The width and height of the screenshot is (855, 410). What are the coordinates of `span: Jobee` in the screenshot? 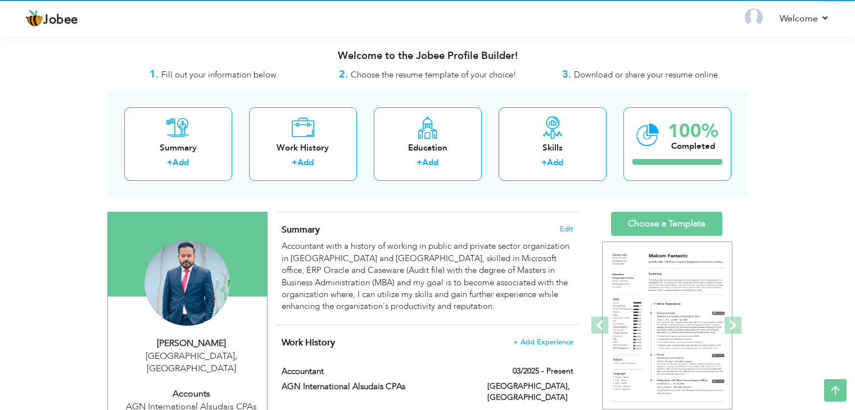 It's located at (61, 20).